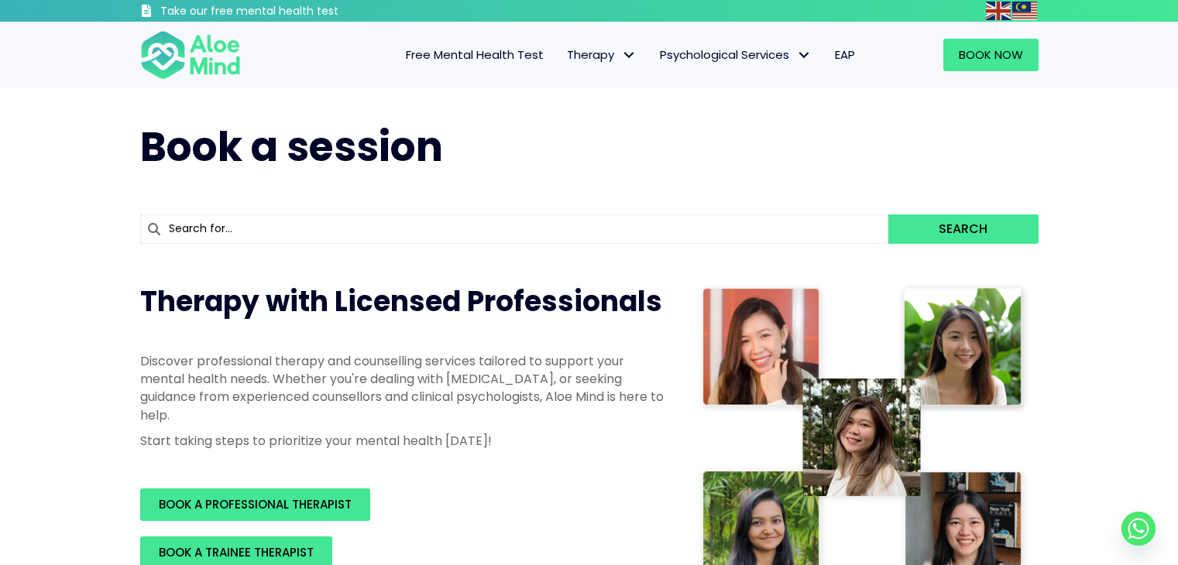 This screenshot has height=565, width=1178. Describe the element at coordinates (845, 55) in the screenshot. I see `a: EAP` at that location.